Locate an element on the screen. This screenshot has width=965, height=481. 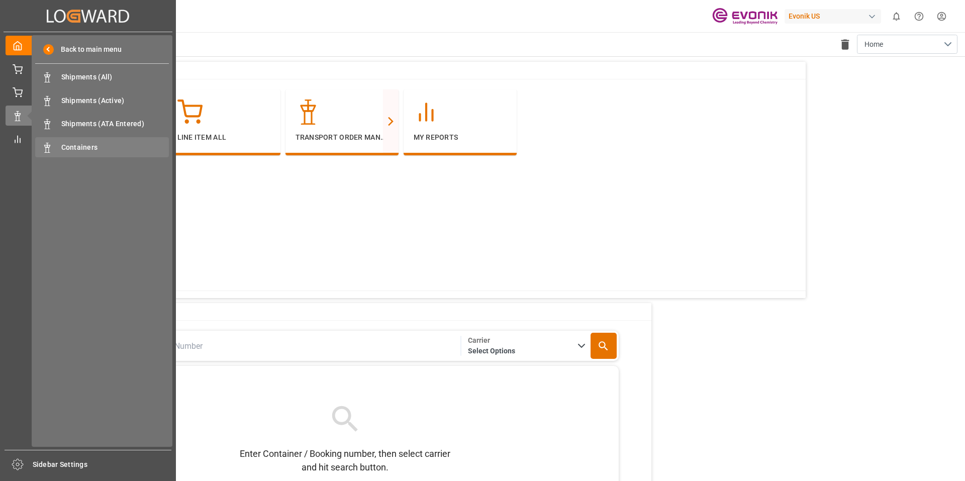
a: Line Item All is located at coordinates (88, 92).